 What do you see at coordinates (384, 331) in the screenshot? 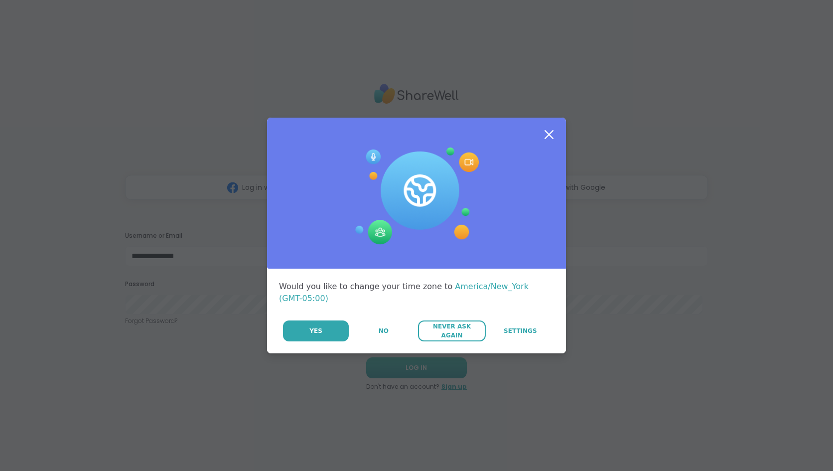
I see `span: No` at bounding box center [384, 331].